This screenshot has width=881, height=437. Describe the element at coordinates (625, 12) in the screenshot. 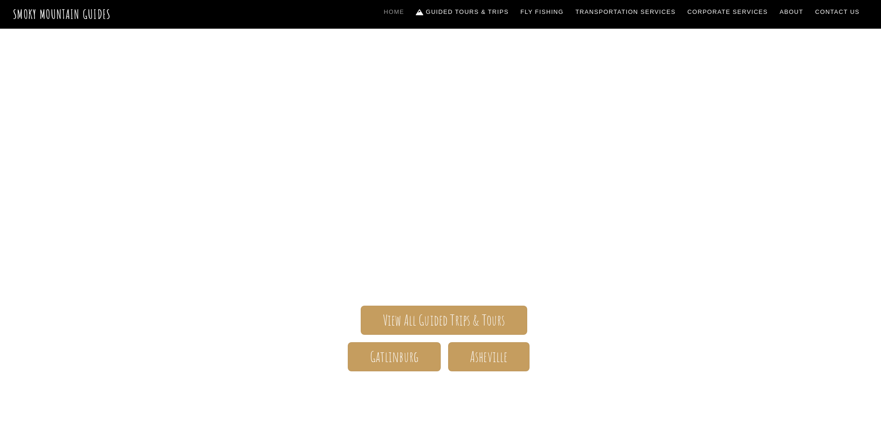

I see `a: Transportation Services` at that location.